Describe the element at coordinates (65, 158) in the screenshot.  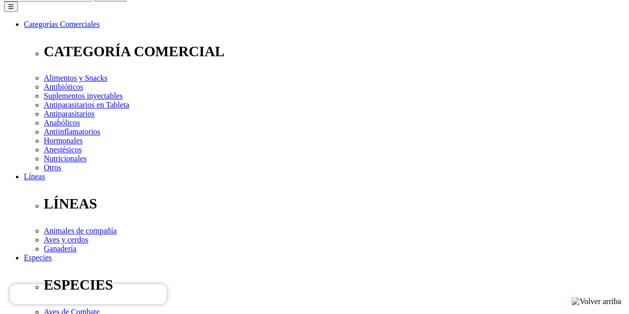
I see `a: Nutricionales` at that location.